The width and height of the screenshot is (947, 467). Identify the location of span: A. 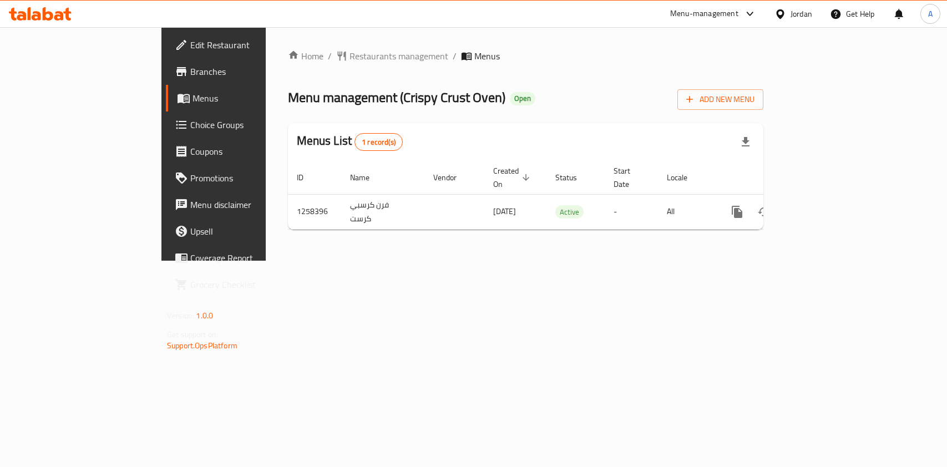
(931, 14).